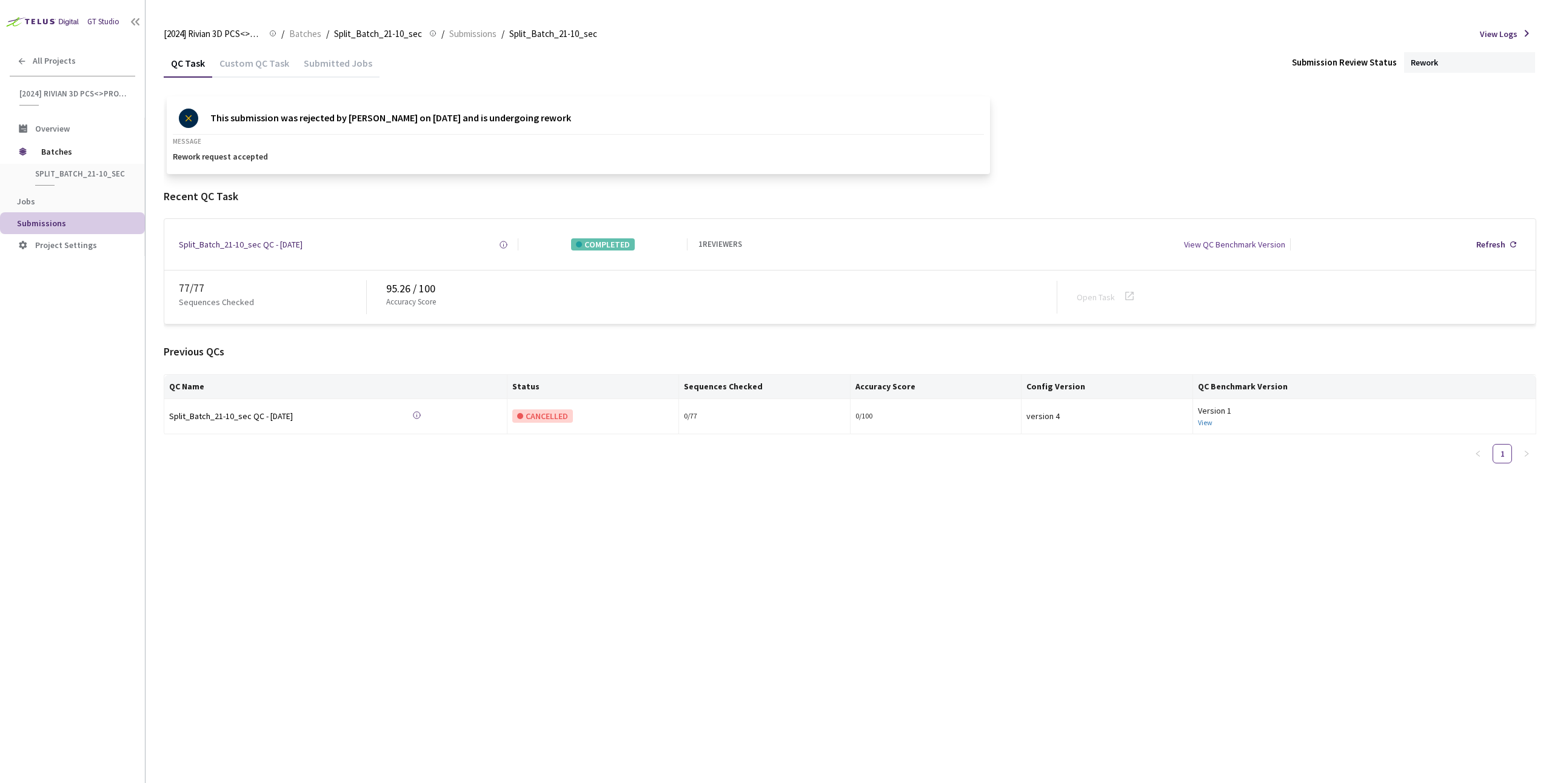  What do you see at coordinates (1499, 34) in the screenshot?
I see `span: View Logs` at bounding box center [1499, 34].